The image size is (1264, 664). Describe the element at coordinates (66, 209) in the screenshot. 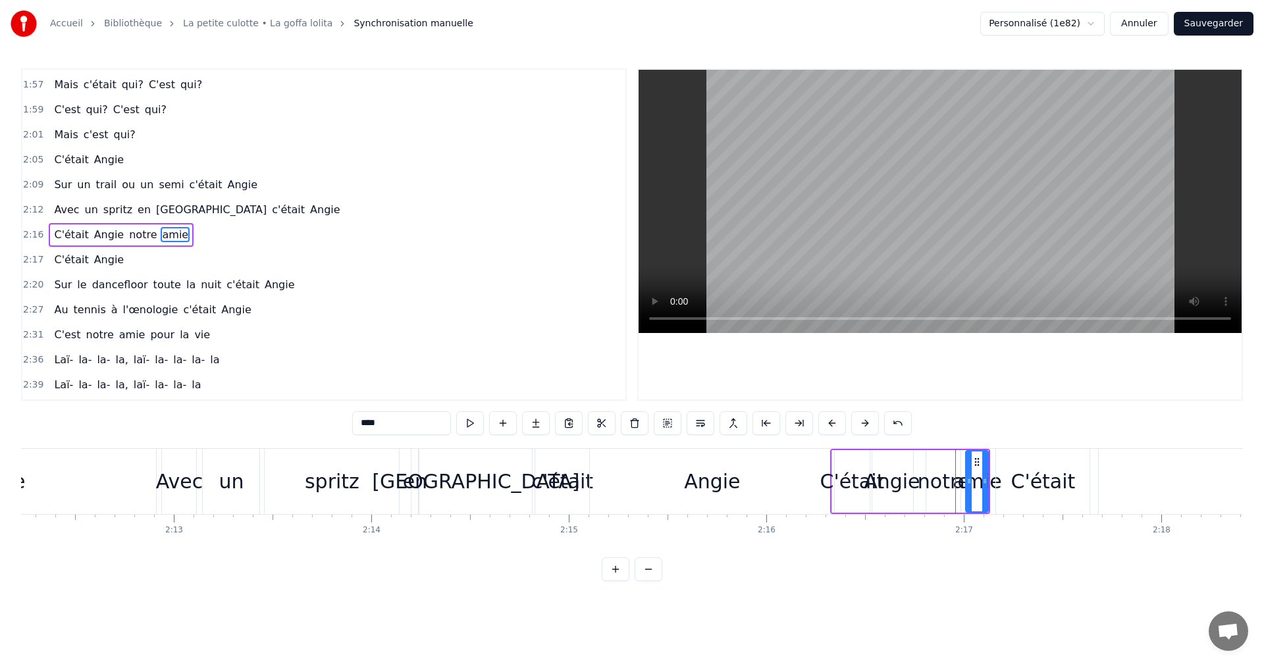

I see `span: Avec` at that location.